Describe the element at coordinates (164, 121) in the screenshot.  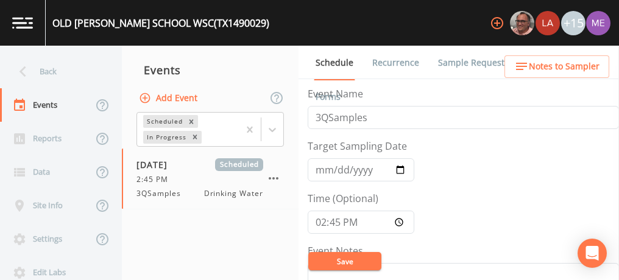
I see `div: Scheduled` at that location.